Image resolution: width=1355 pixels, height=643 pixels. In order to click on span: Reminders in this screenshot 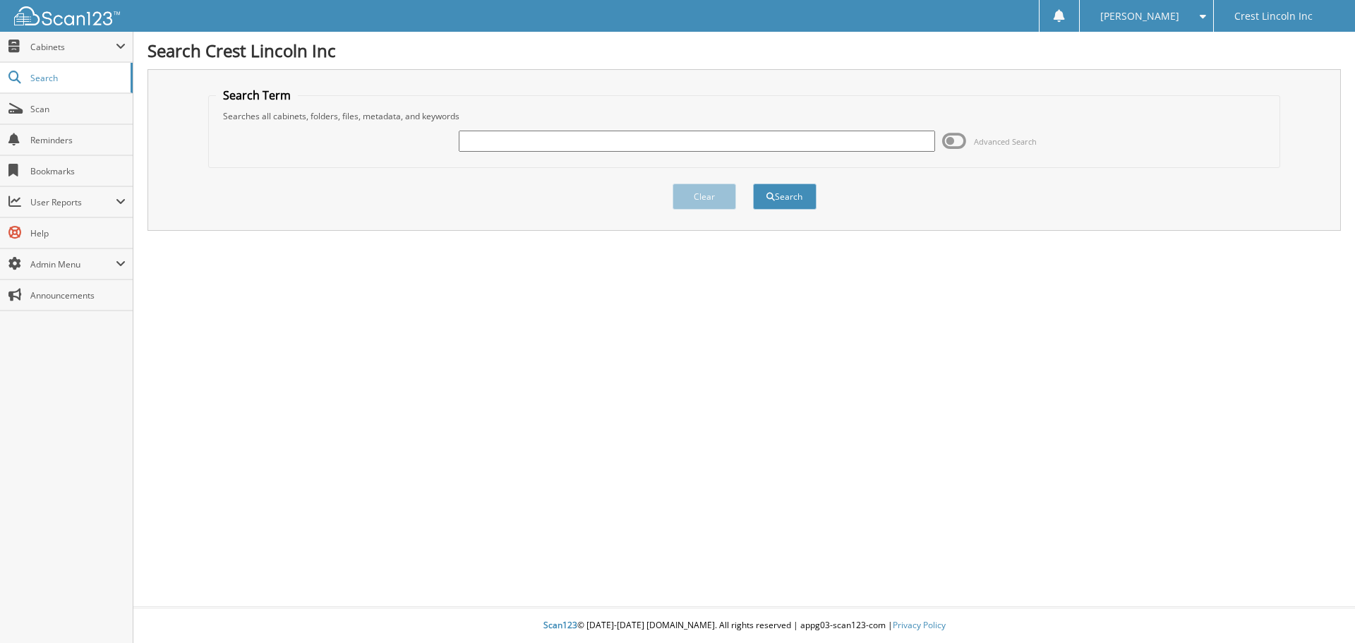, I will do `click(78, 140)`.